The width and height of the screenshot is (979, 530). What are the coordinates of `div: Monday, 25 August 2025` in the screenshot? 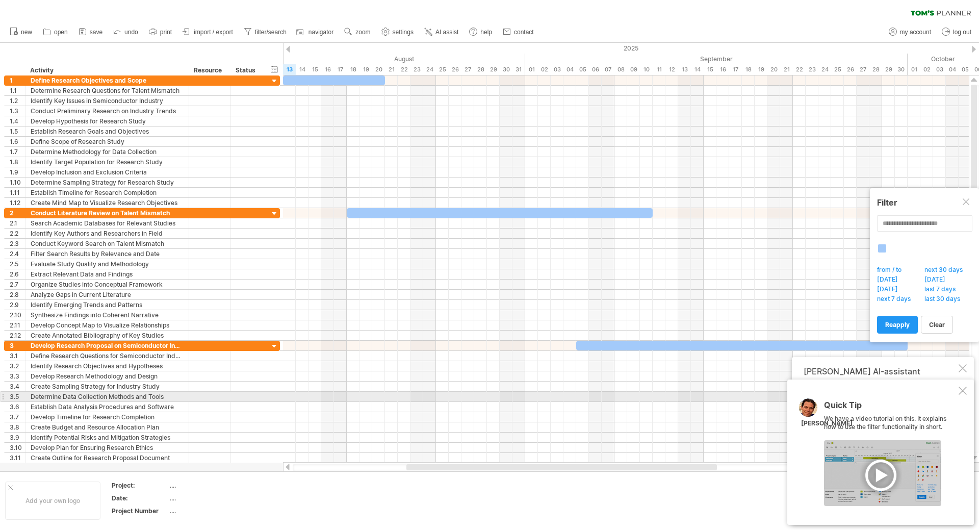 It's located at (442, 69).